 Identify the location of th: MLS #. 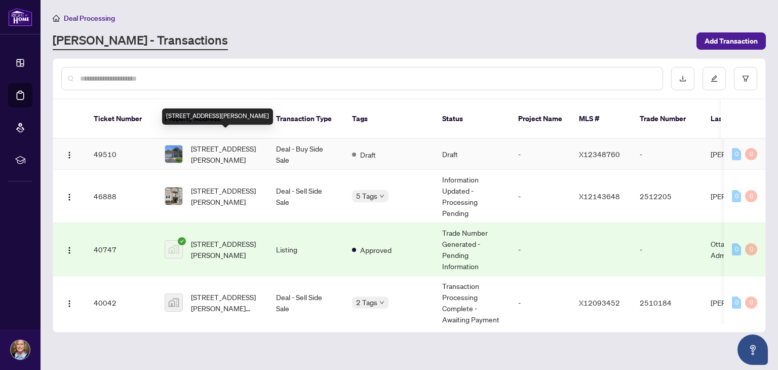
(601, 119).